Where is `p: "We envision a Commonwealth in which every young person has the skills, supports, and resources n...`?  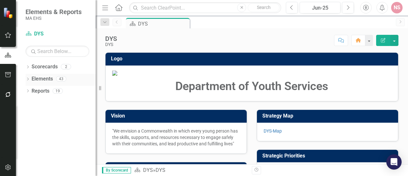
p: "We envision a Commonwealth in which every young person has the skills, supports, and resources n... is located at coordinates (176, 137).